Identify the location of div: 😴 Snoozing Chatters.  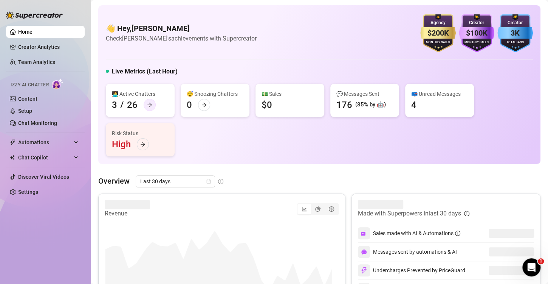
(215, 94).